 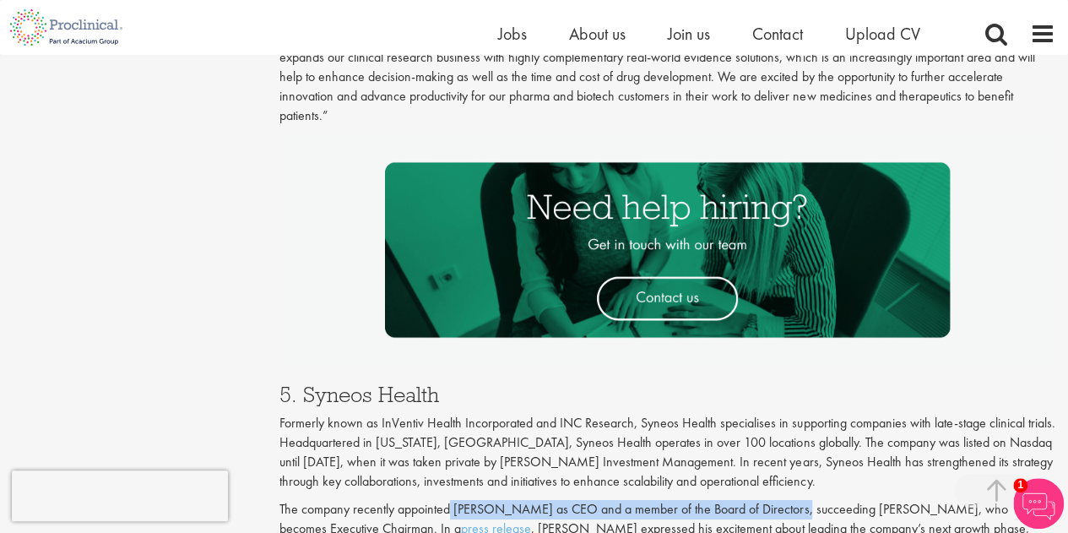 I want to click on a: Upload CV, so click(x=882, y=34).